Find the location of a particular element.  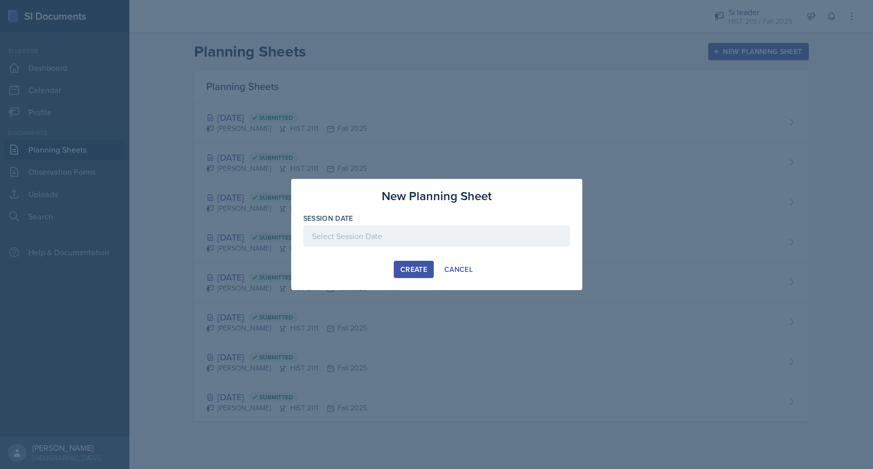

div: Create is located at coordinates (413, 269).